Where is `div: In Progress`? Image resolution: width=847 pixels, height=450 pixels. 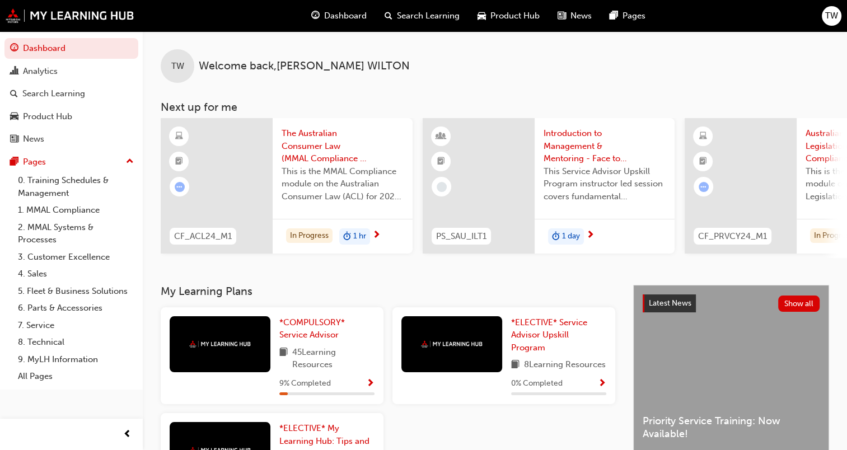 div: In Progress is located at coordinates (309, 236).